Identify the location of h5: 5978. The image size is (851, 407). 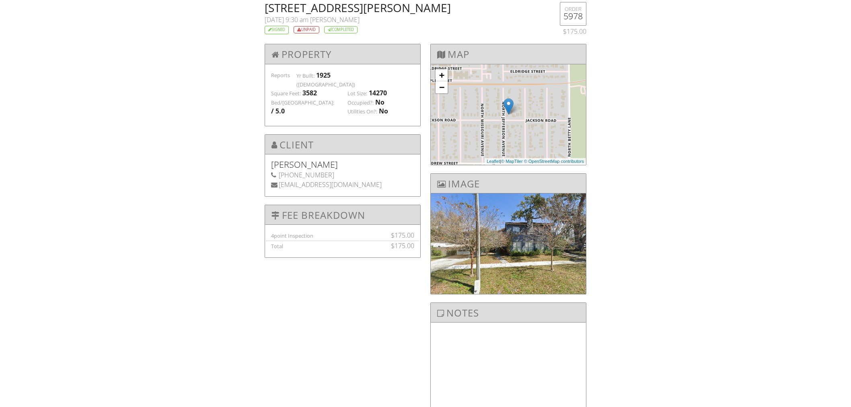
(573, 16).